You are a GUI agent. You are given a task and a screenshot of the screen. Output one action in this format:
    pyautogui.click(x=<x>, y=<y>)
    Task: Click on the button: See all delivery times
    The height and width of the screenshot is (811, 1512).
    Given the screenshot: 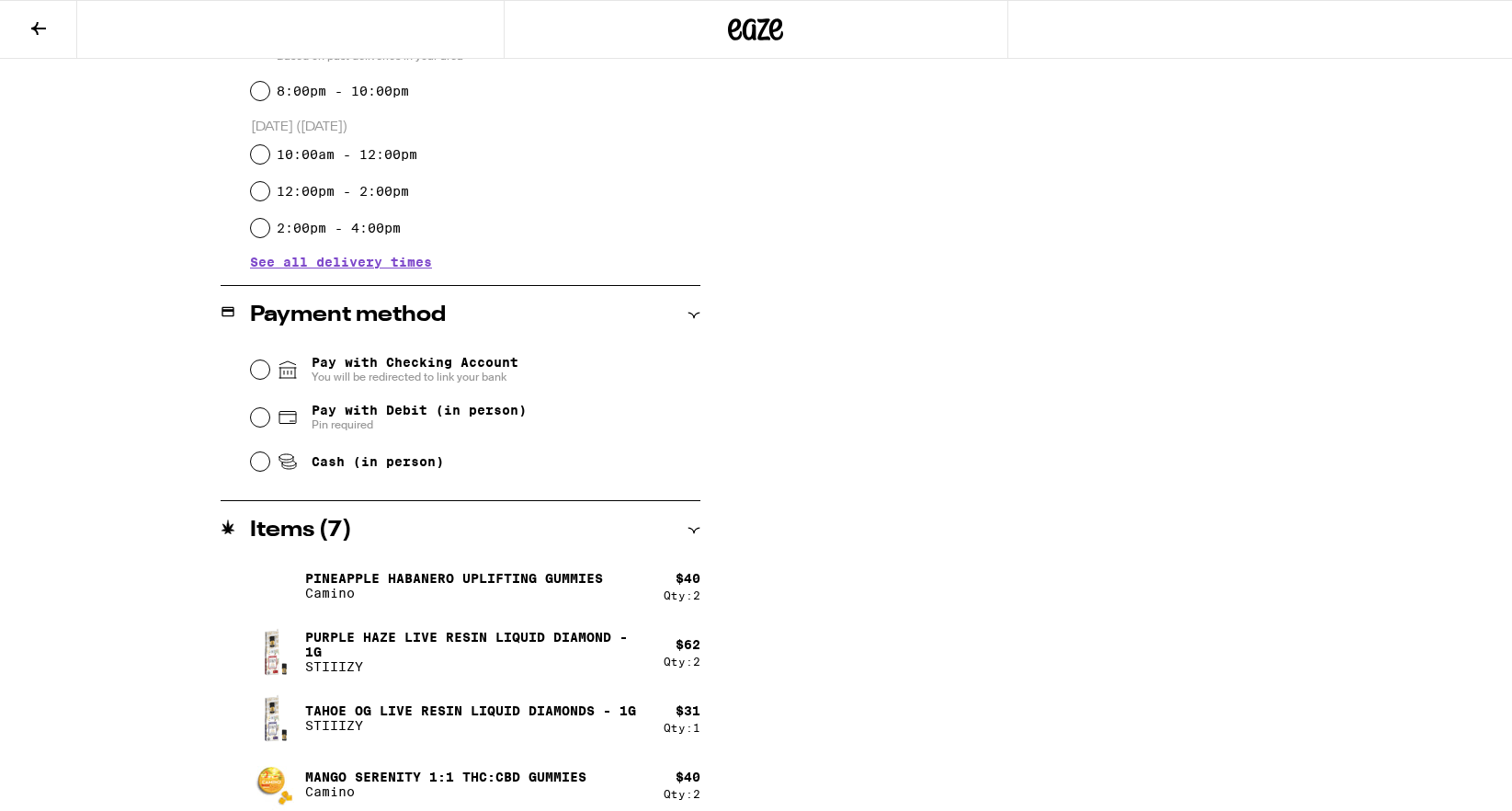 What is the action you would take?
    pyautogui.click(x=341, y=262)
    